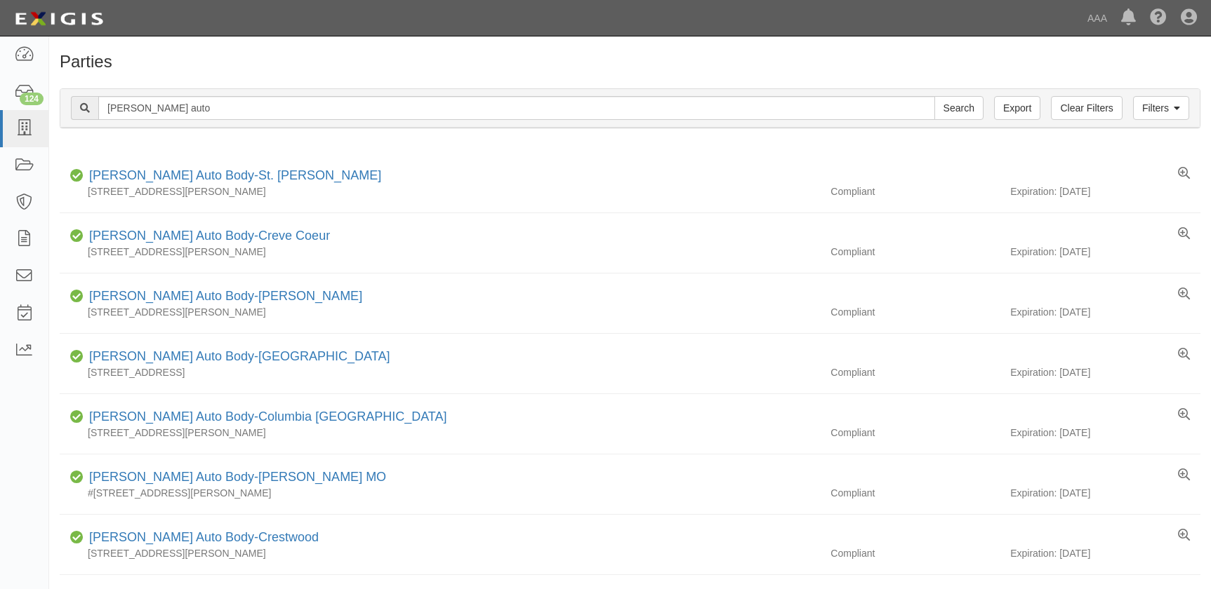  What do you see at coordinates (1086, 108) in the screenshot?
I see `a: Clear Filters` at bounding box center [1086, 108].